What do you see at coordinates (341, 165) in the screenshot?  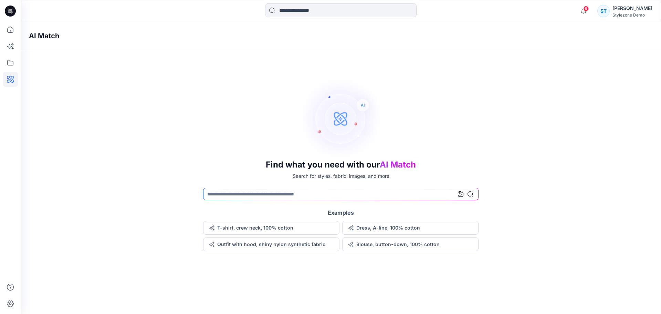 I see `h3: Find what you need with our` at bounding box center [341, 165].